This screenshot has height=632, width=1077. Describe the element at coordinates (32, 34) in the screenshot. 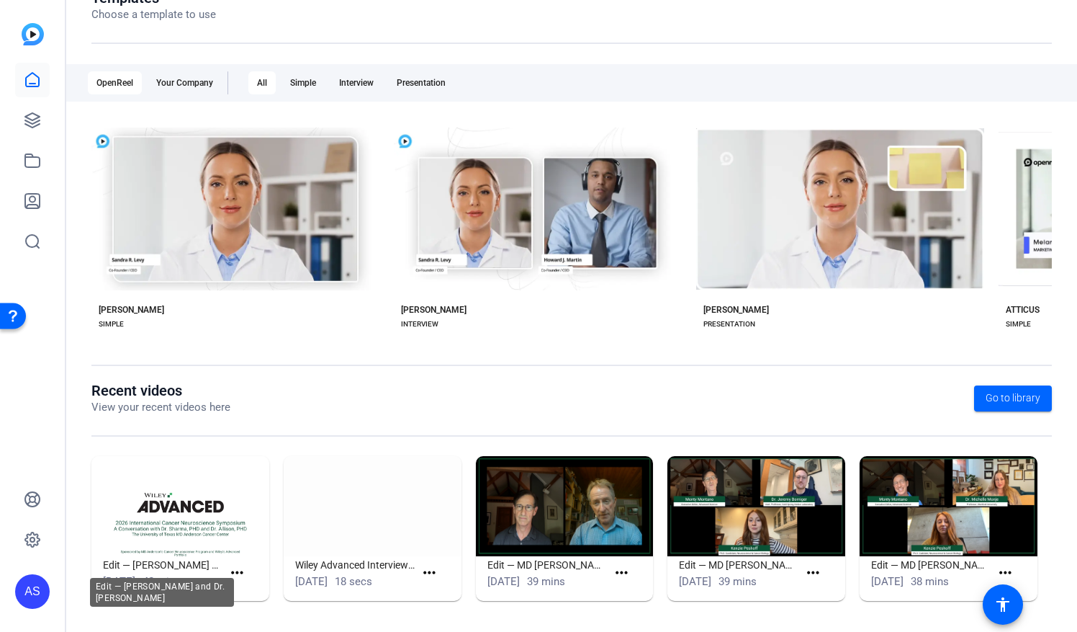

I see `img: blue-gradient.svg` at that location.